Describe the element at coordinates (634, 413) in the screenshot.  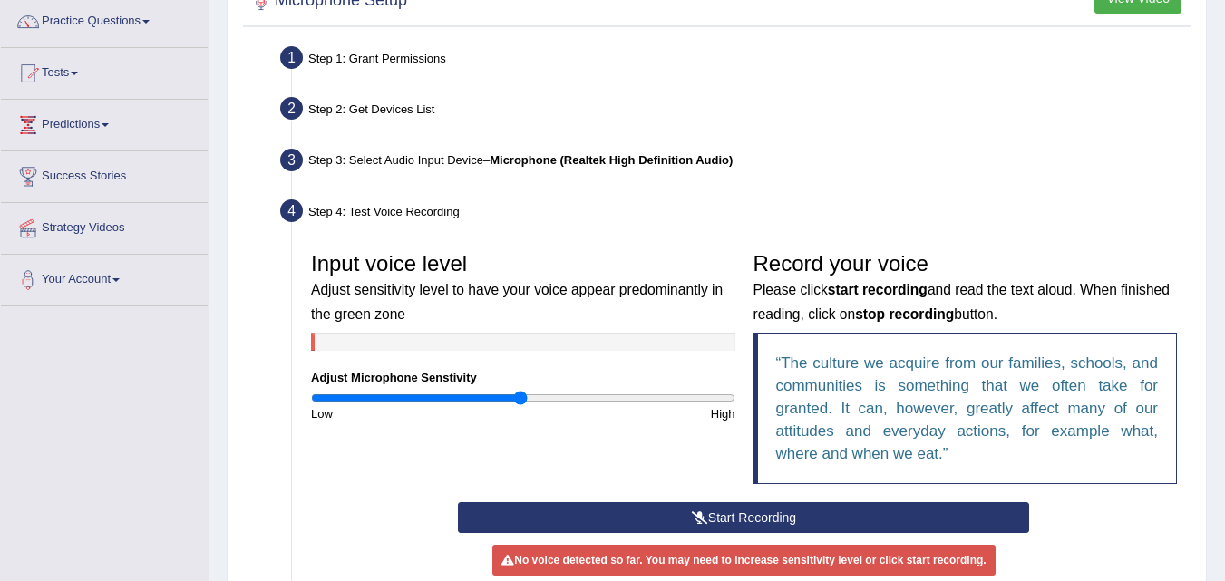
I see `div: High` at that location.